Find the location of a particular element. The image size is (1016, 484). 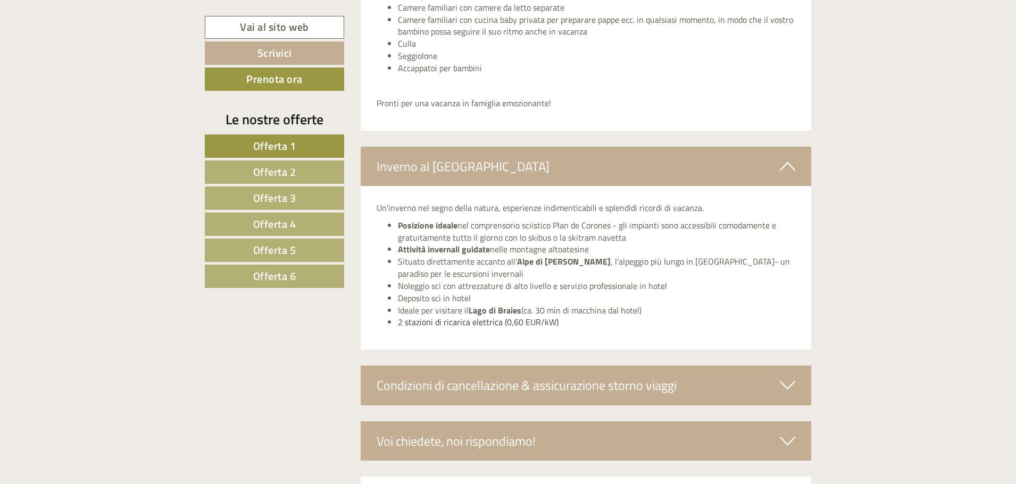

li: Accappatoi per bambini is located at coordinates (597, 68).